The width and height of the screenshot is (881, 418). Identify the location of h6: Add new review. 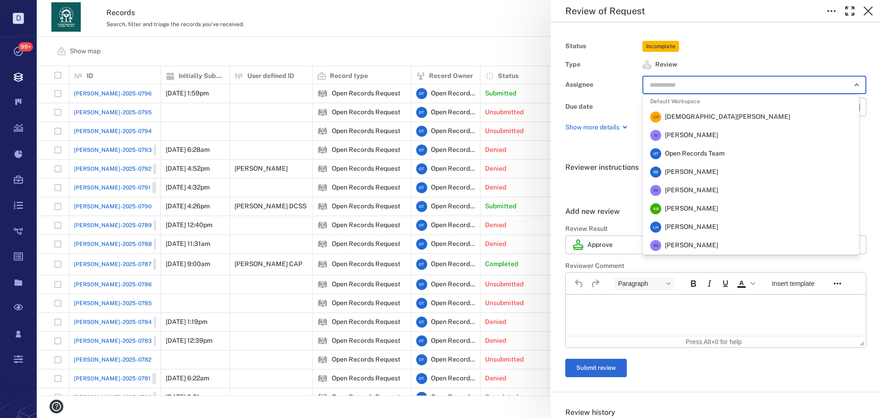
(715, 211).